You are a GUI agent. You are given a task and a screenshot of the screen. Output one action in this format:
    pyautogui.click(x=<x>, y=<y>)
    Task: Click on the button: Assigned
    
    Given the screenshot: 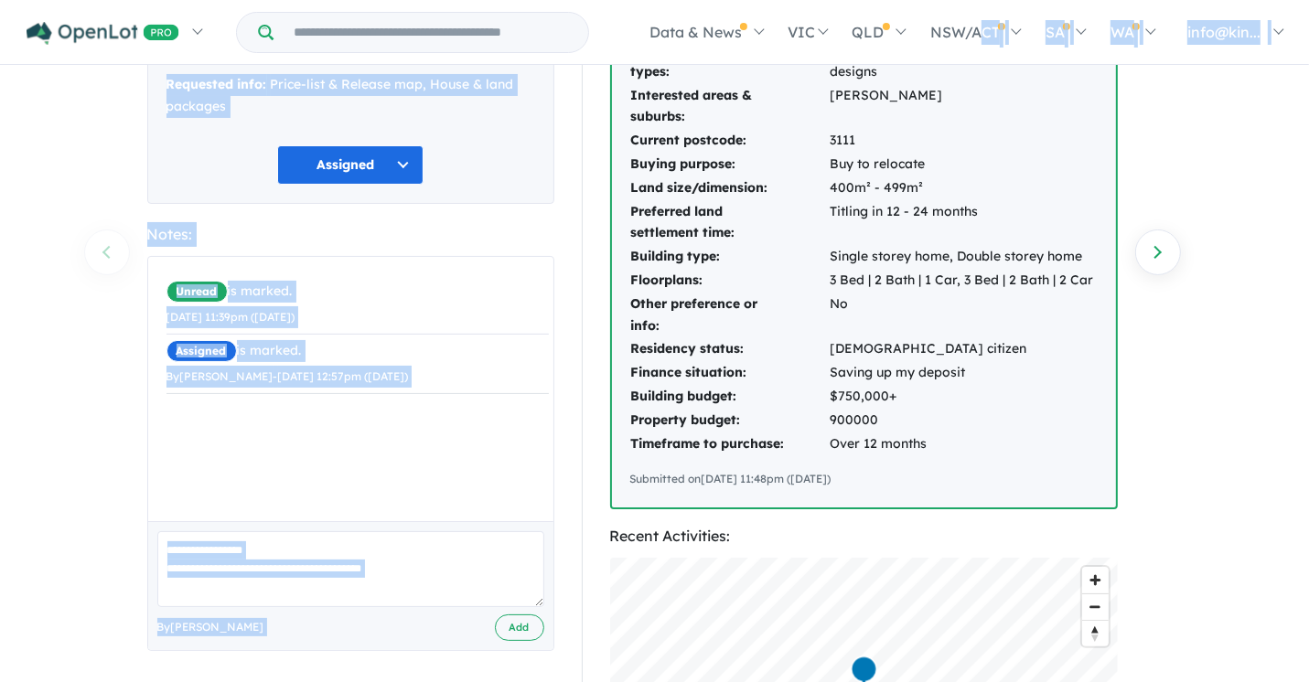 What is the action you would take?
    pyautogui.click(x=350, y=165)
    